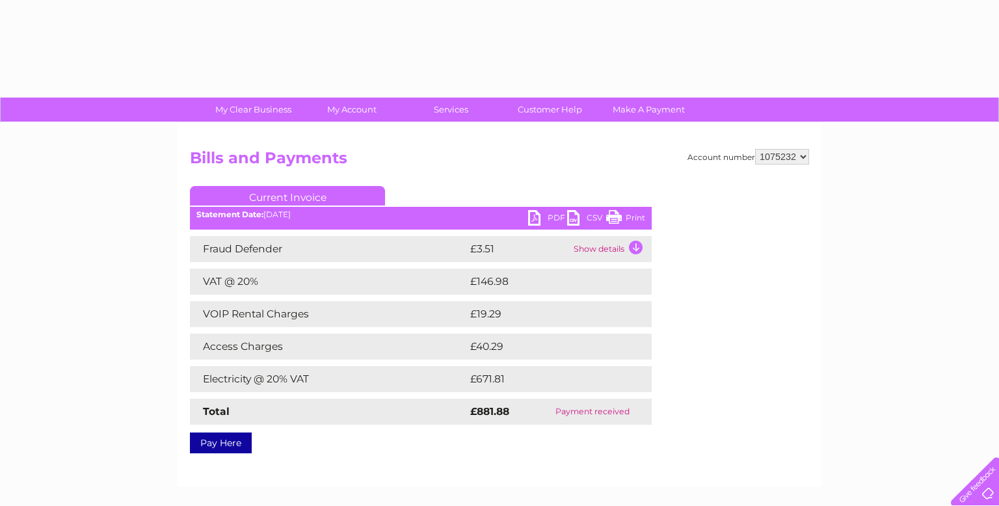  Describe the element at coordinates (329, 347) in the screenshot. I see `td: Access Charges` at that location.